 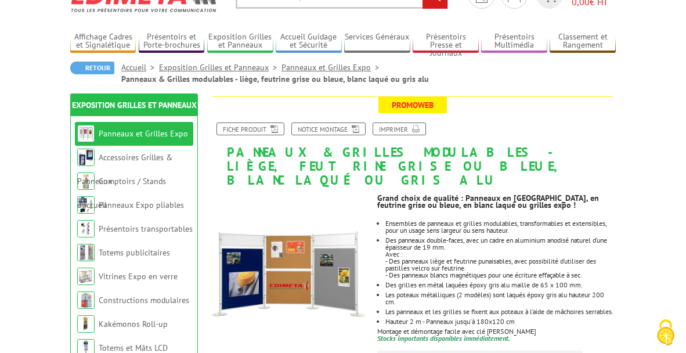 I want to click on a: Notice Montage, so click(x=329, y=129).